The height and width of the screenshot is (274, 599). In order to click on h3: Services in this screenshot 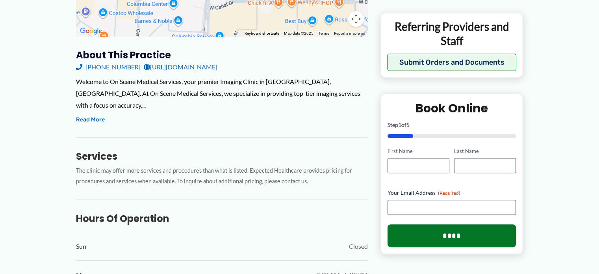, I will do `click(222, 156)`.